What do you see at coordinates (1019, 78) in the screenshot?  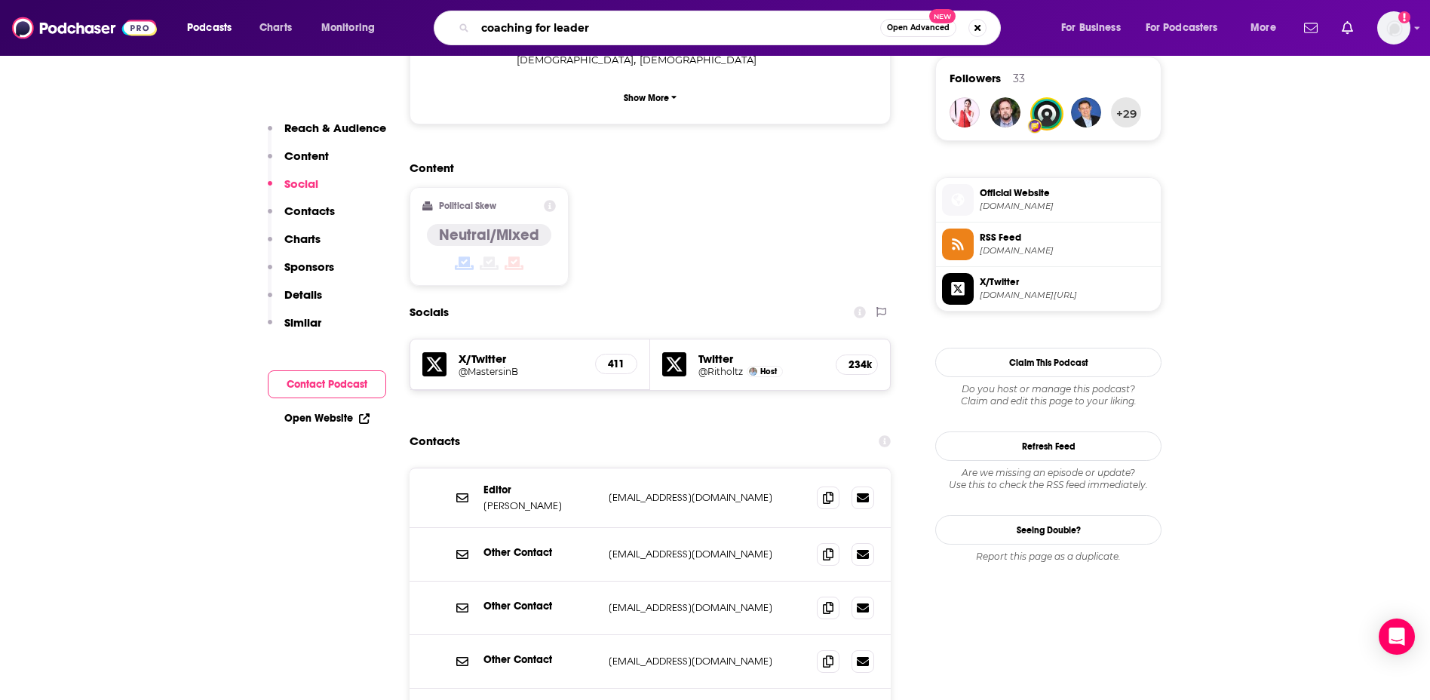 I see `div: 33` at bounding box center [1019, 78].